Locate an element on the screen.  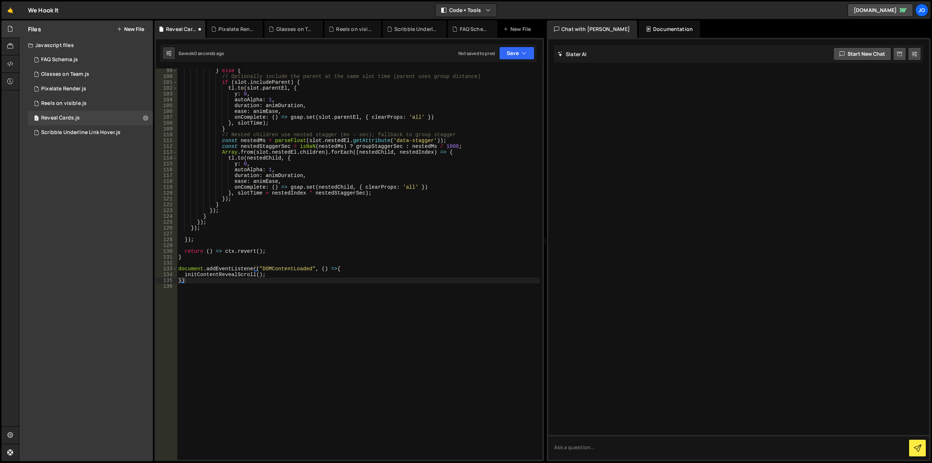
div: 125 is located at coordinates (166, 222).